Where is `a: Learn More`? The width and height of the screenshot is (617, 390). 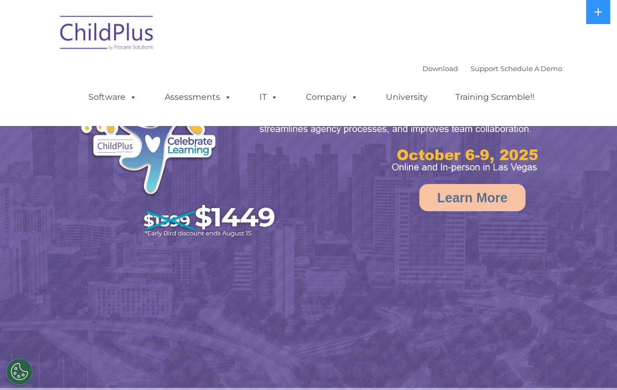
a: Learn More is located at coordinates (472, 198).